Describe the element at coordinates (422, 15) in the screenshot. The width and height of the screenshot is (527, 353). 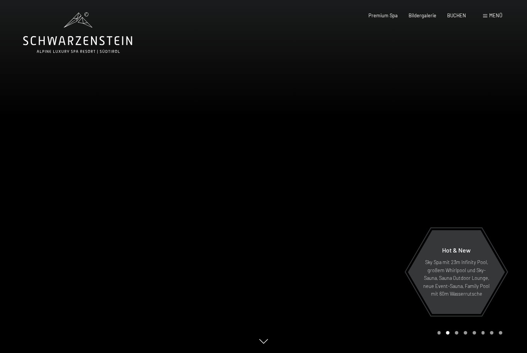
I see `span: Bildergalerie` at that location.